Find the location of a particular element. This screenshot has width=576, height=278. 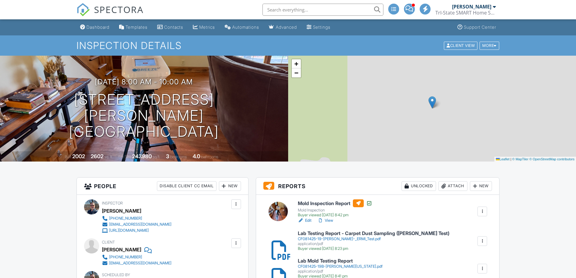

span: bedrooms is located at coordinates (179, 157).